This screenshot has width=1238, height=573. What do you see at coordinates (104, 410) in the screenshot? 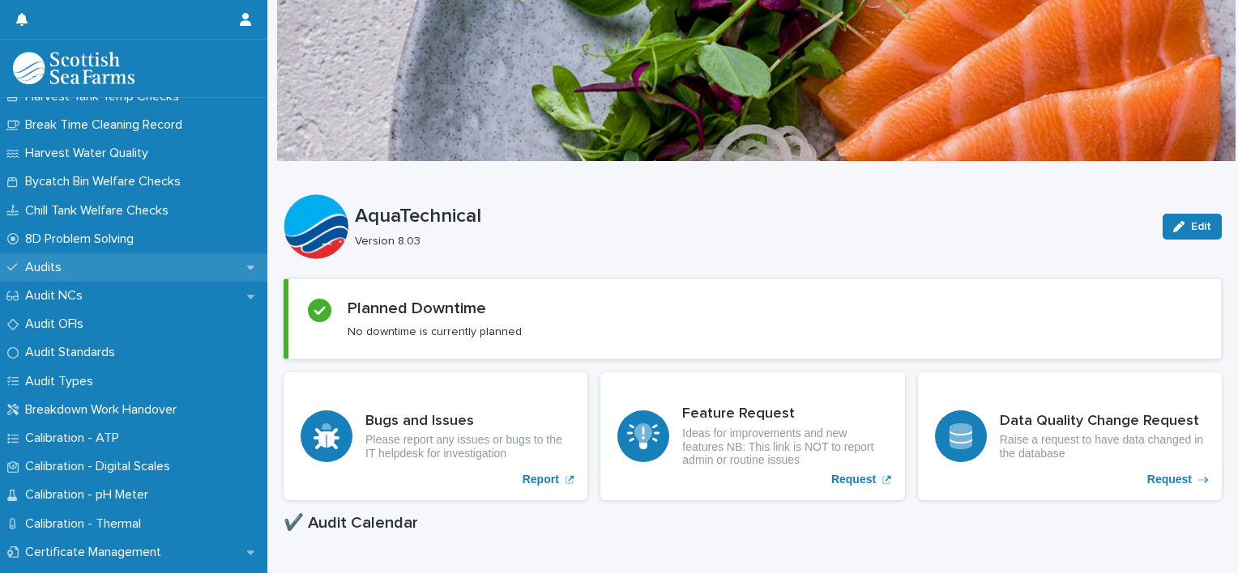
I see `p: Breakdown Work Handover` at bounding box center [104, 410].